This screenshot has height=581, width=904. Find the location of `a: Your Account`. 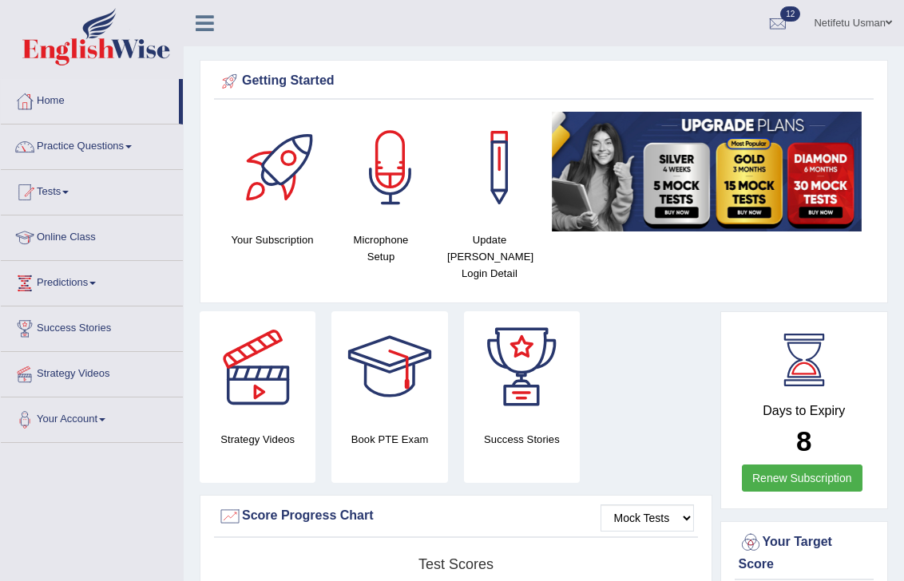

a: Your Account is located at coordinates (92, 418).